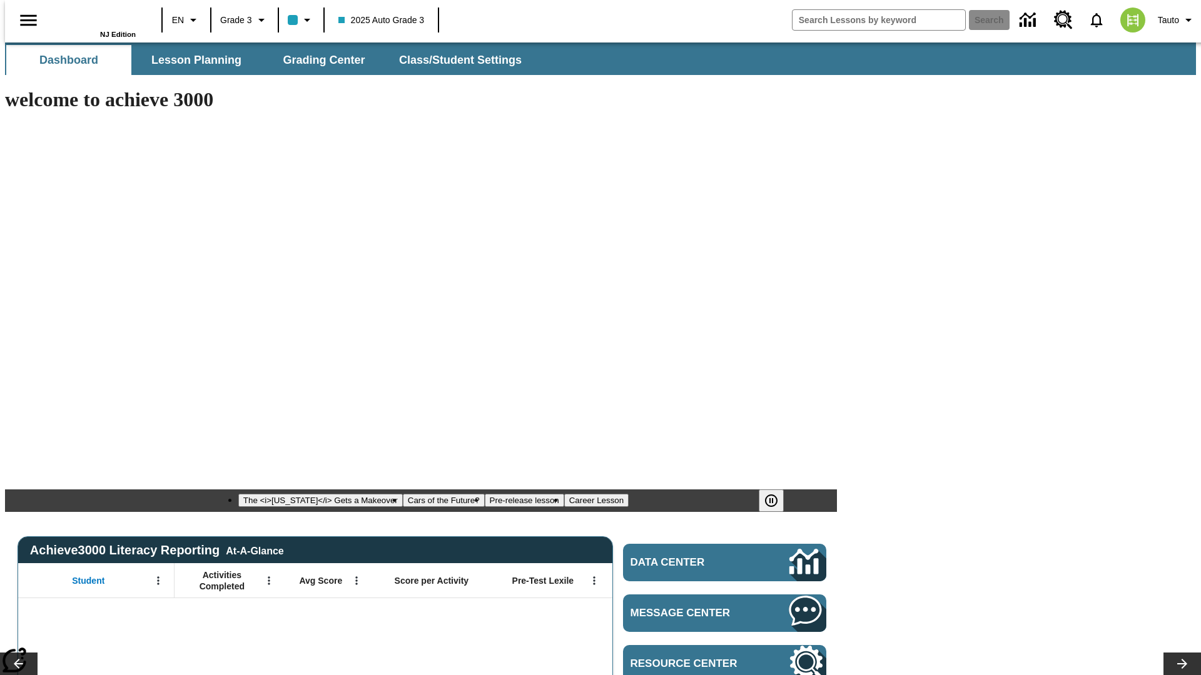 This screenshot has width=1201, height=675. Describe the element at coordinates (1182, 664) in the screenshot. I see `button: Lesson carousel, Next` at that location.